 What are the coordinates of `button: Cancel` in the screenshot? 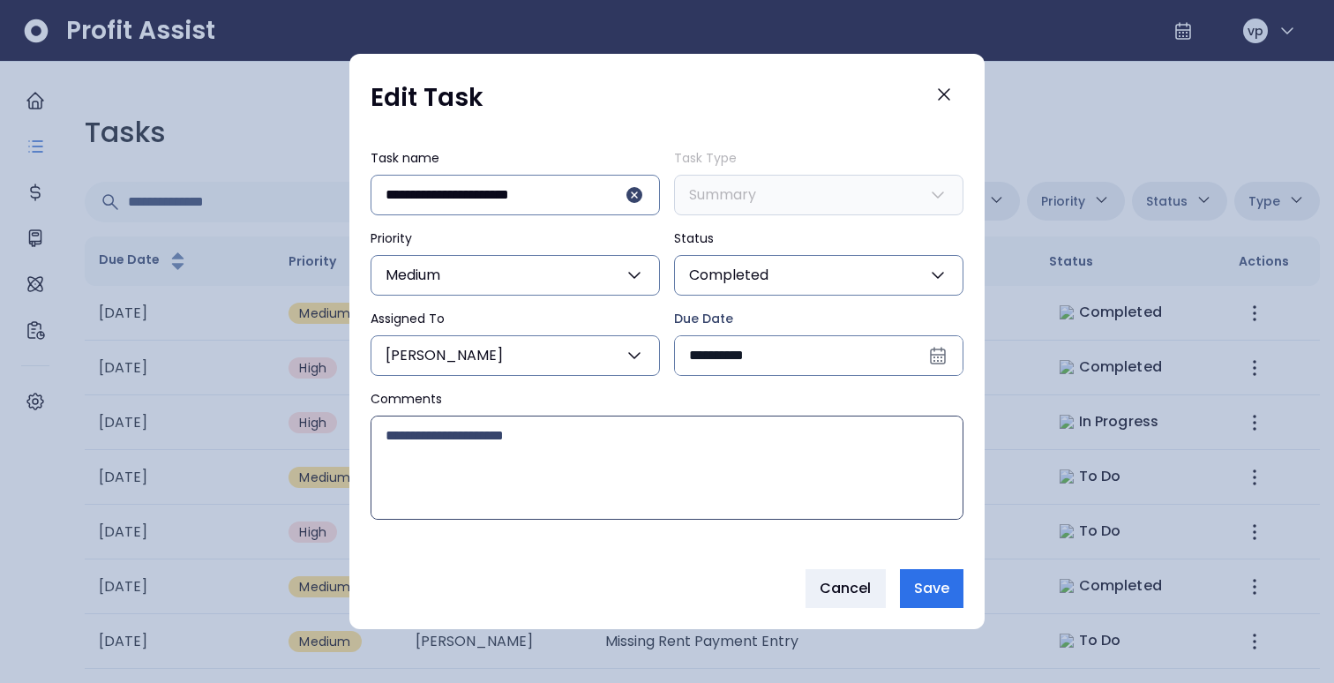 It's located at (845, 588).